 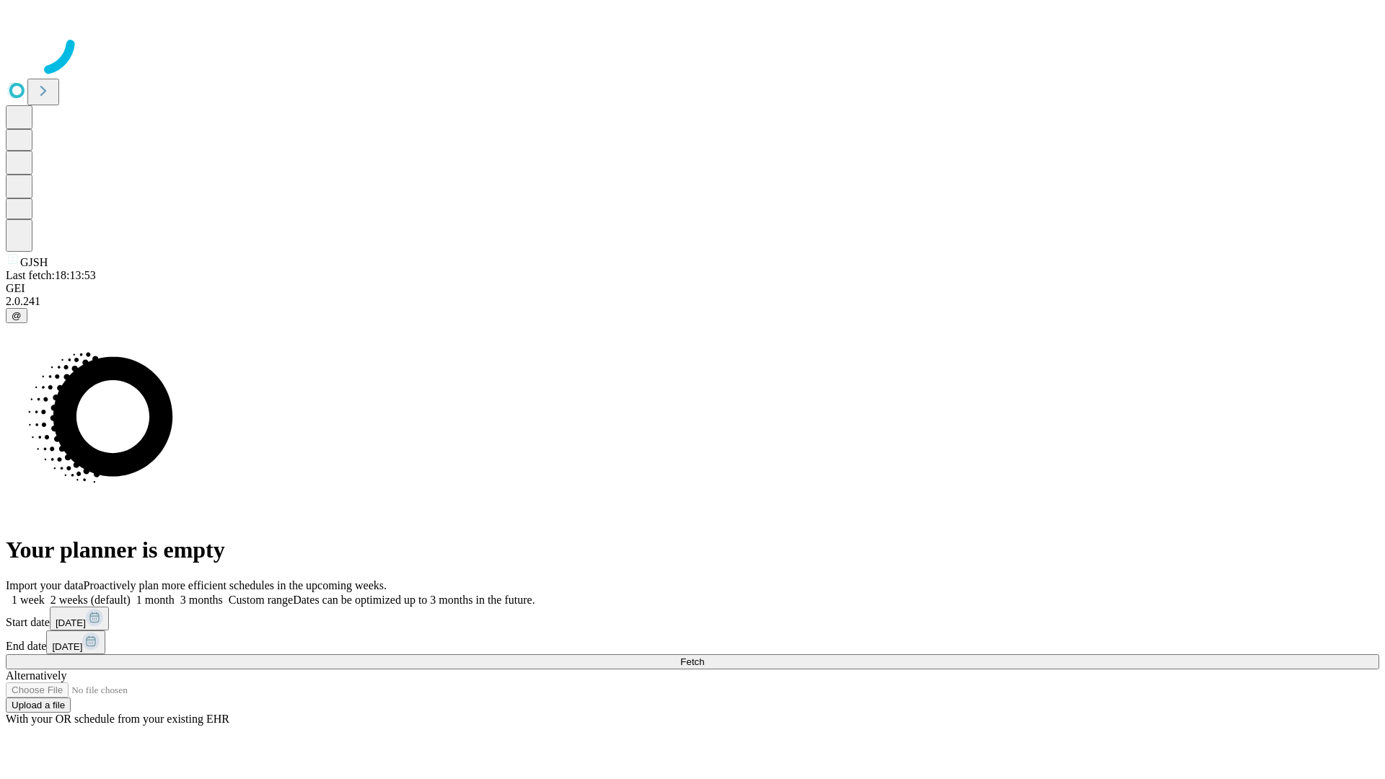 I want to click on span: With your OR schedule from your existing EHR, so click(x=118, y=719).